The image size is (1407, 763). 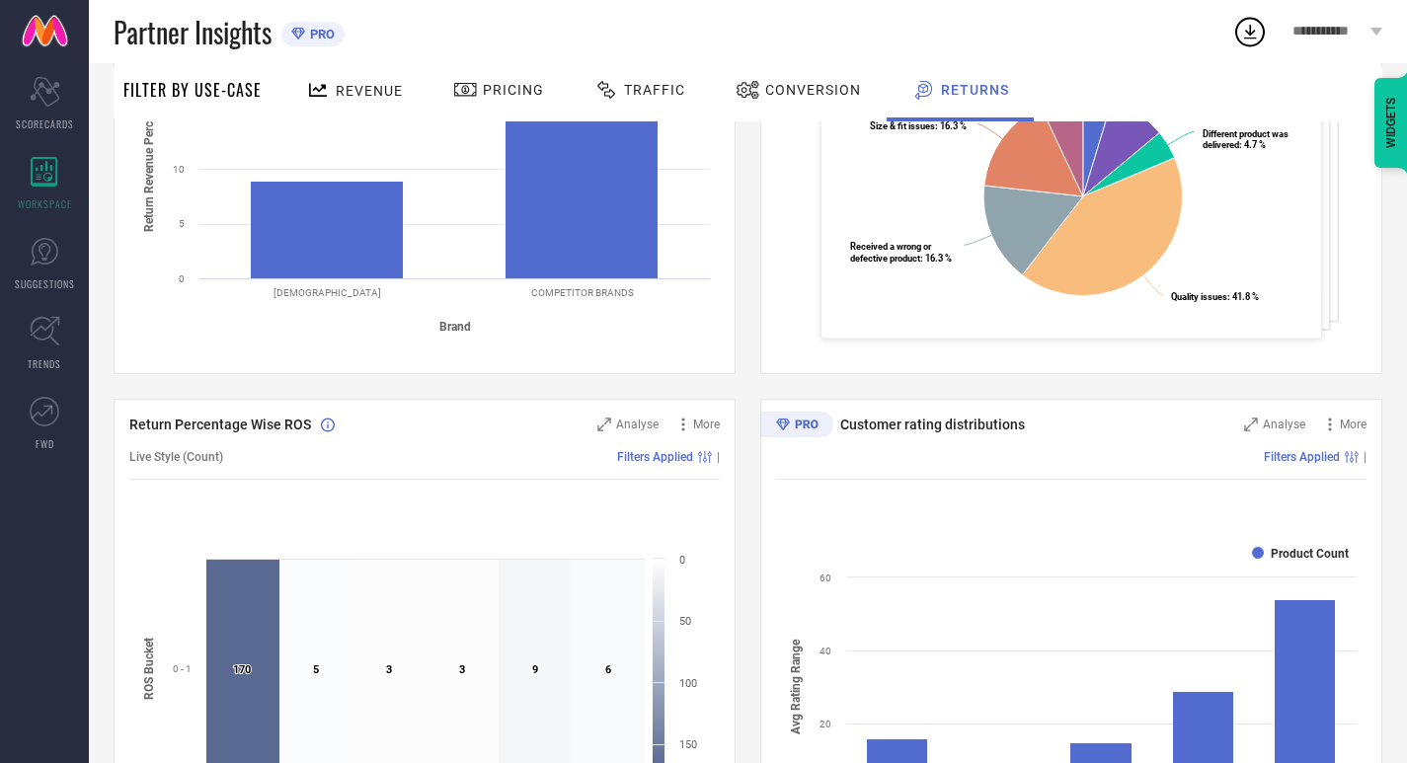 I want to click on text: 0 - 1, so click(x=182, y=668).